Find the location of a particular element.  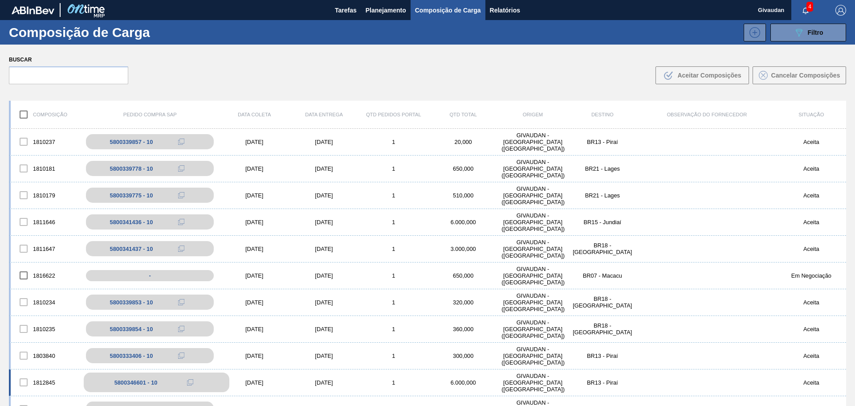

div: 5800341437 - 10 is located at coordinates (131, 249).